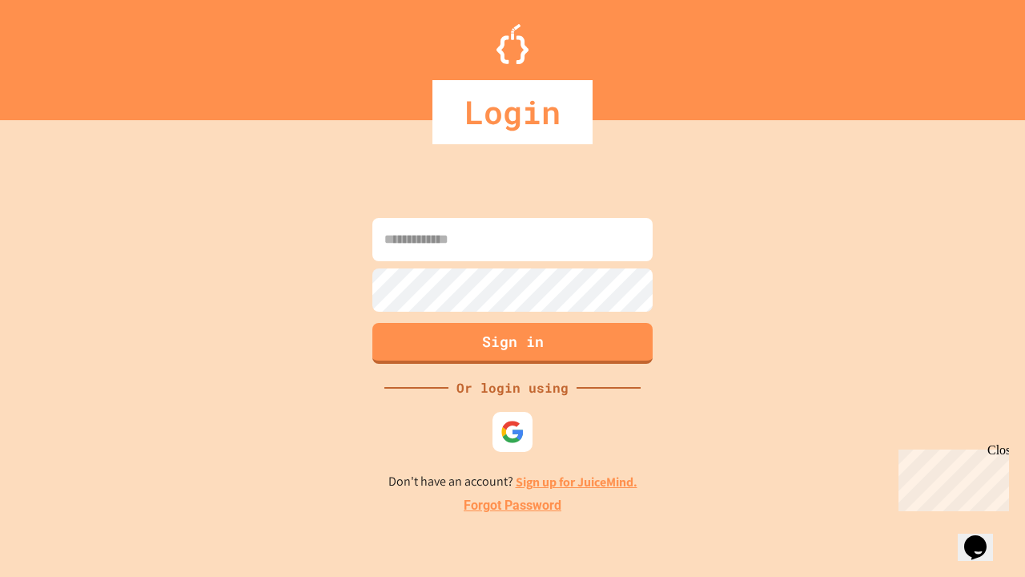 Image resolution: width=1025 pixels, height=577 pixels. Describe the element at coordinates (577, 481) in the screenshot. I see `a: Sign up for JuiceMind.` at that location.